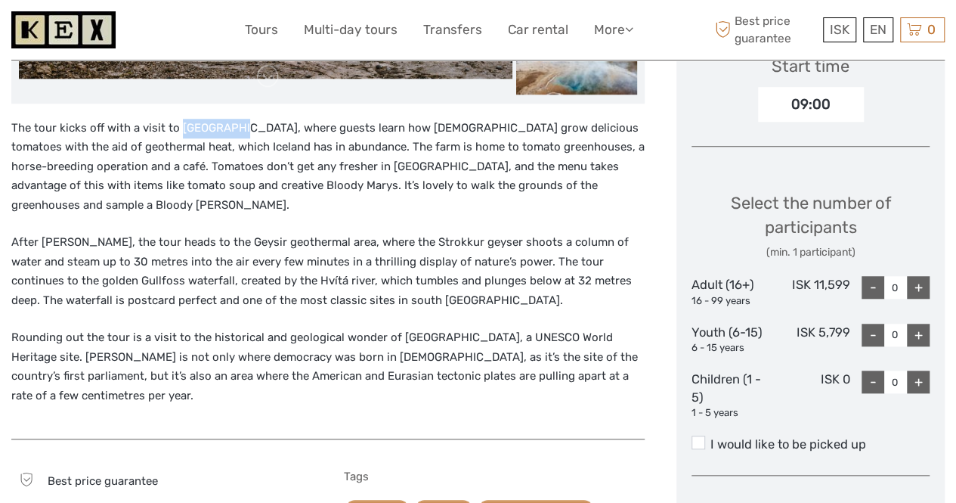  What do you see at coordinates (840, 29) in the screenshot?
I see `span: ISK` at bounding box center [840, 29].